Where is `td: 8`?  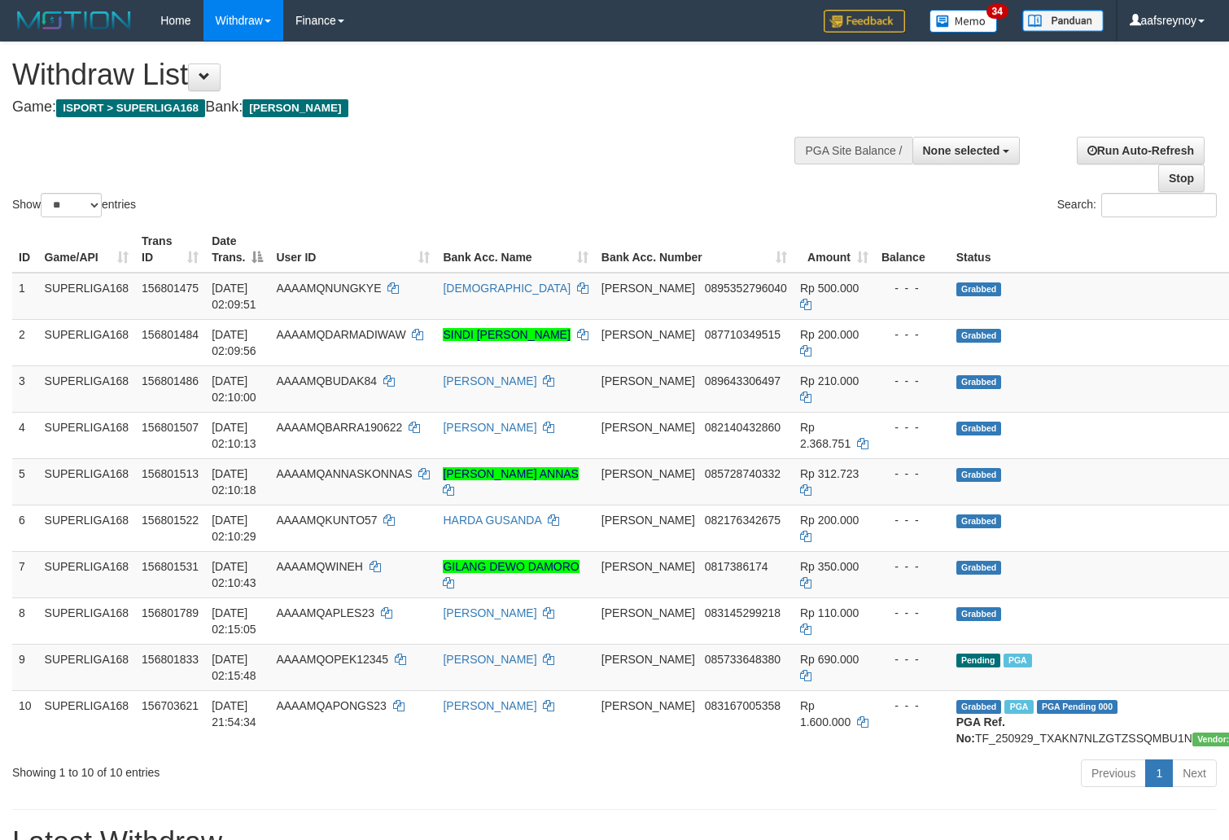
td: 8 is located at coordinates (25, 620).